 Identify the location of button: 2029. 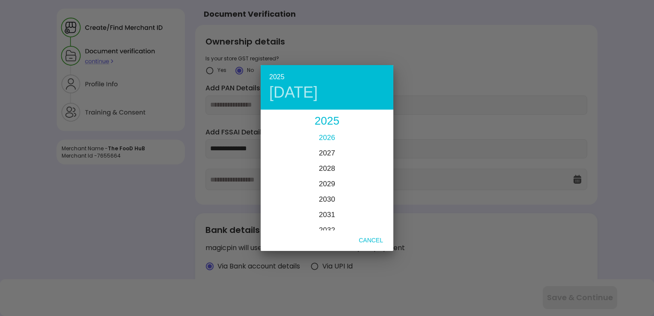
(327, 184).